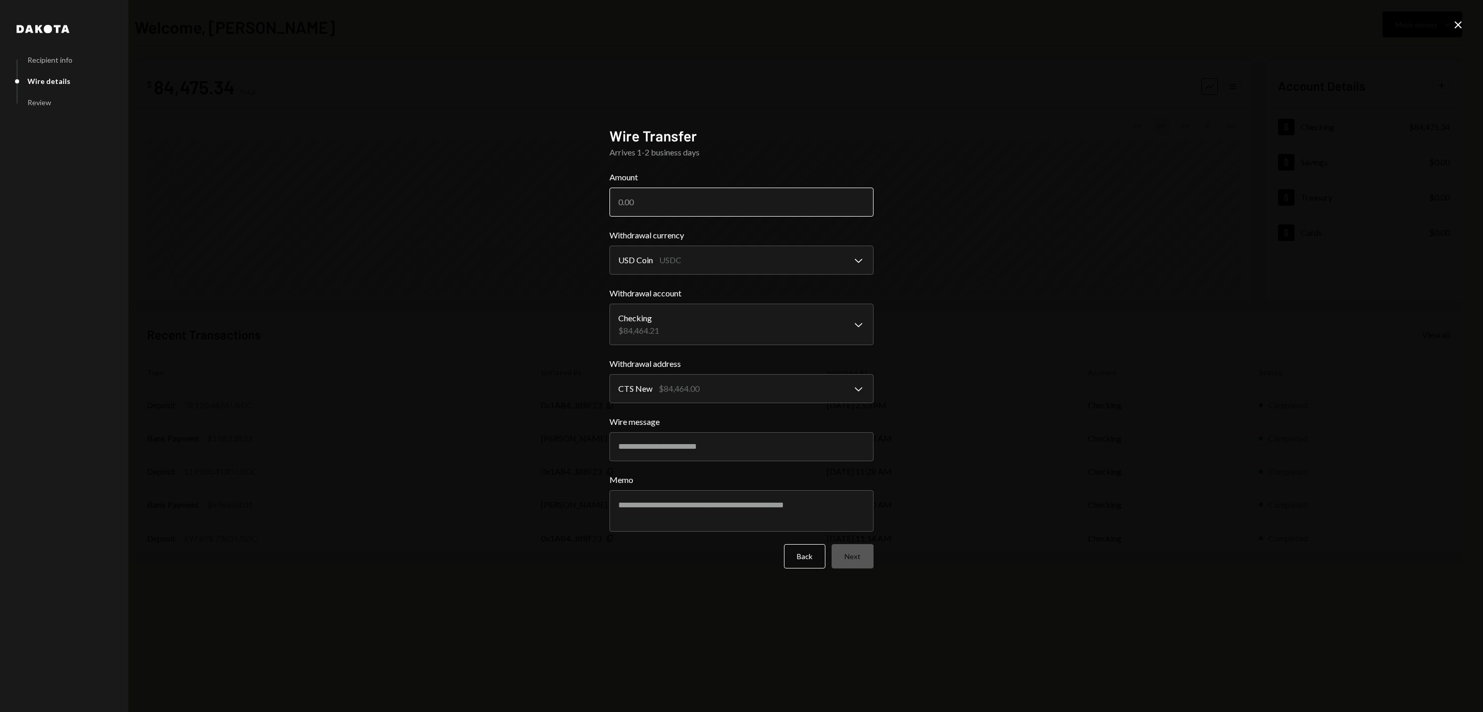 This screenshot has width=1483, height=712. I want to click on button: Withdrawal address, so click(742, 388).